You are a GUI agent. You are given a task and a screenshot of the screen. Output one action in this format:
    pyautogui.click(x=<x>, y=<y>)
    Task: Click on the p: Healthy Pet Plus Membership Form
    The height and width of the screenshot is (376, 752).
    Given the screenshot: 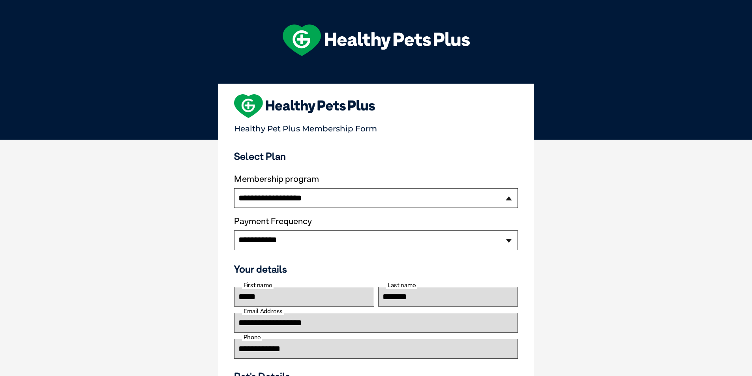 What is the action you would take?
    pyautogui.click(x=376, y=127)
    